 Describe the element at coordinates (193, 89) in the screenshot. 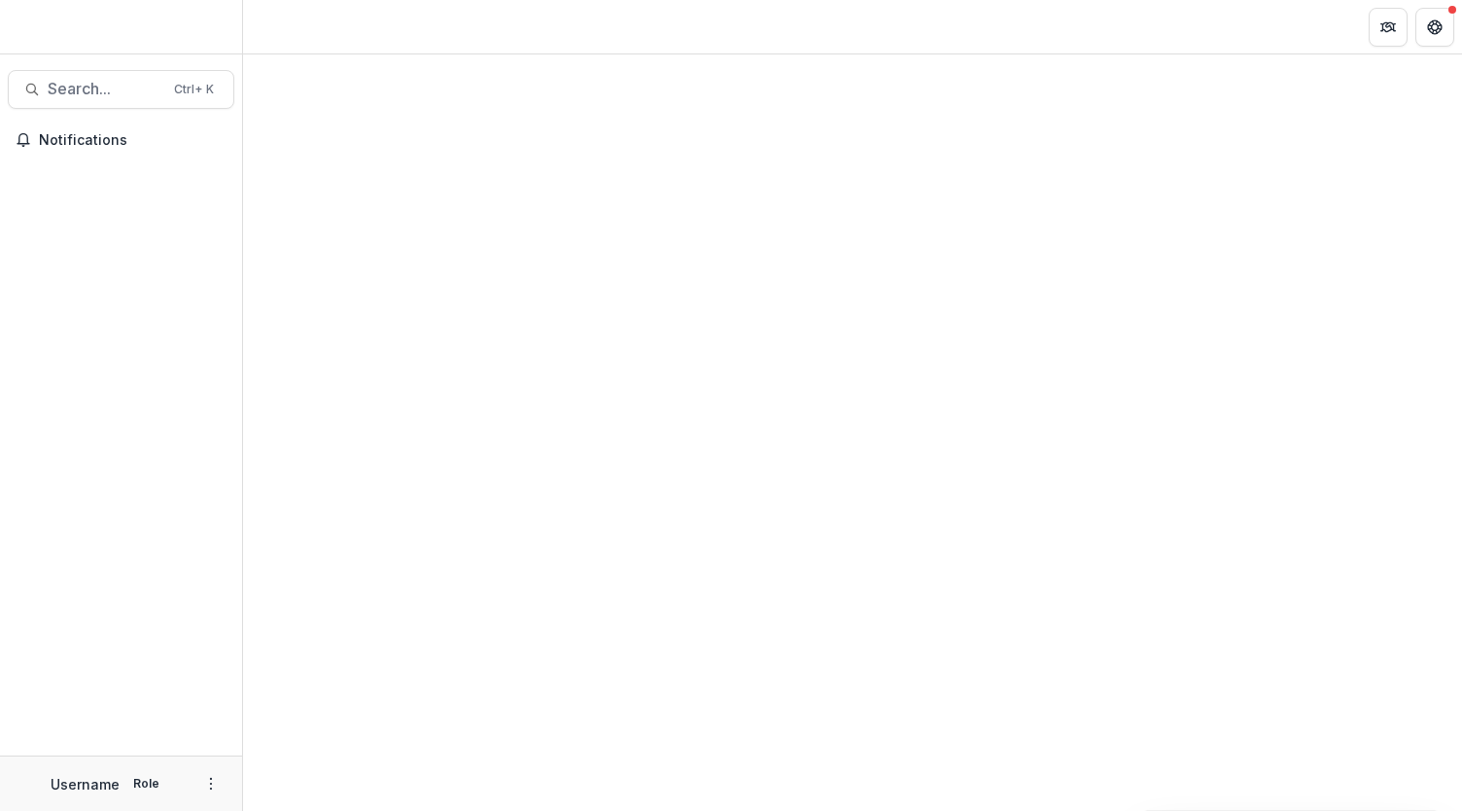

I see `div: Ctrl + K` at that location.